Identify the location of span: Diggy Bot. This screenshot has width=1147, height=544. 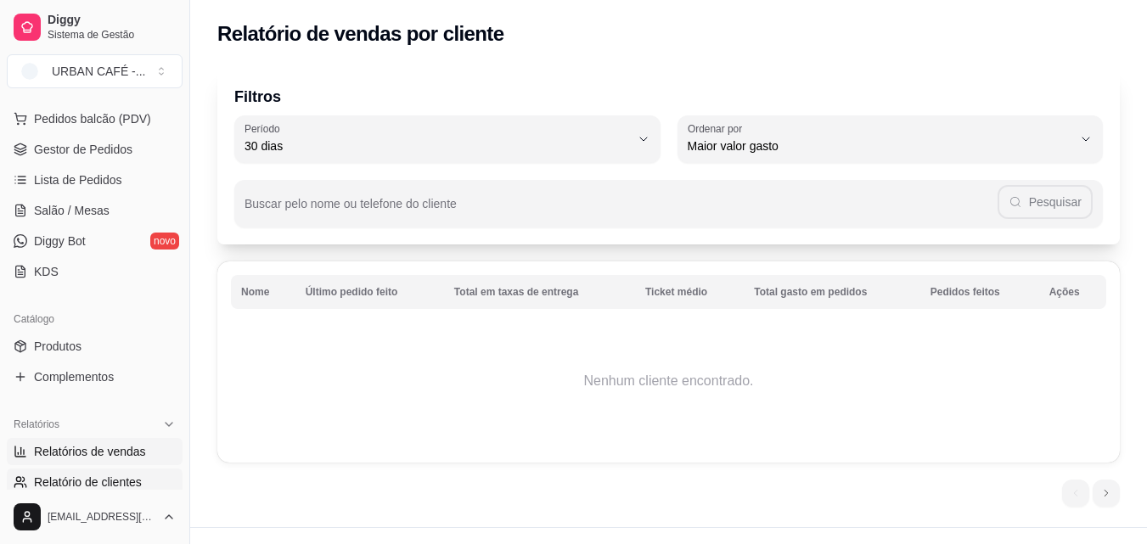
(59, 241).